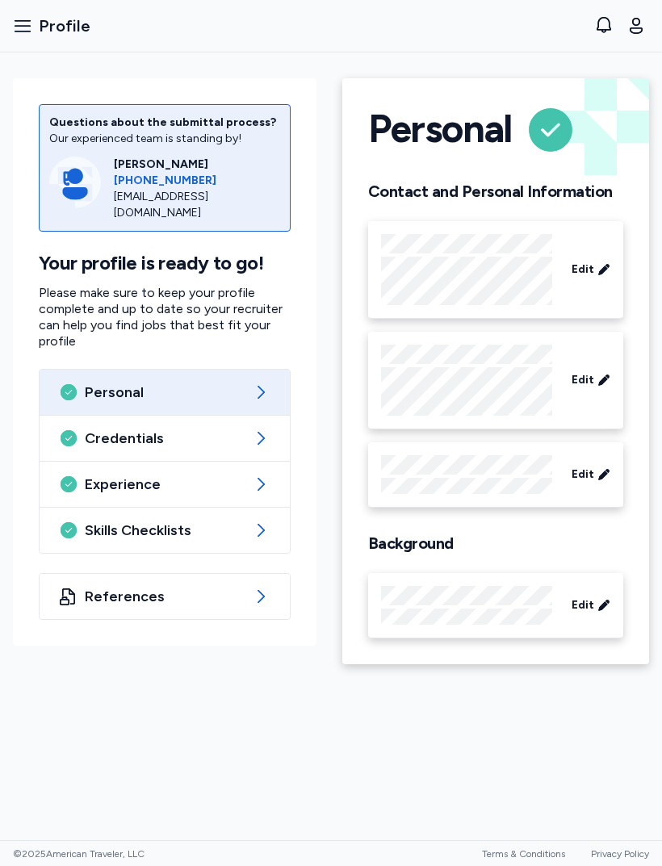 This screenshot has height=866, width=662. What do you see at coordinates (75, 182) in the screenshot?
I see `img: Consultant` at bounding box center [75, 182].